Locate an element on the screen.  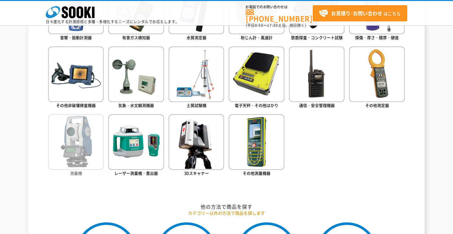
span: その他測定器 is located at coordinates (377, 105).